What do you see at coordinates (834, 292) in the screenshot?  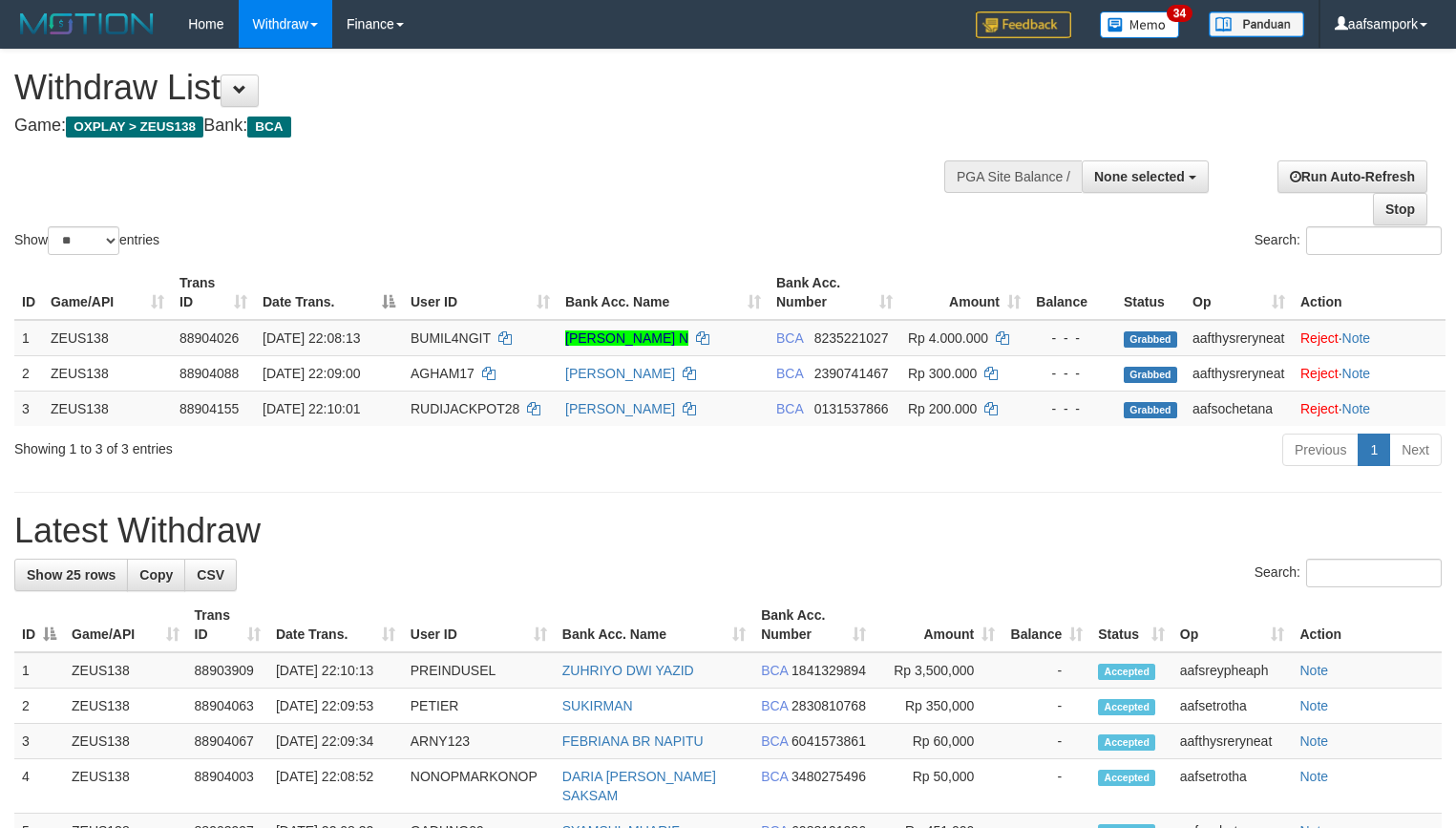 I see `th: Bank Acc. Number: activate to sort column ascending` at bounding box center [834, 292].